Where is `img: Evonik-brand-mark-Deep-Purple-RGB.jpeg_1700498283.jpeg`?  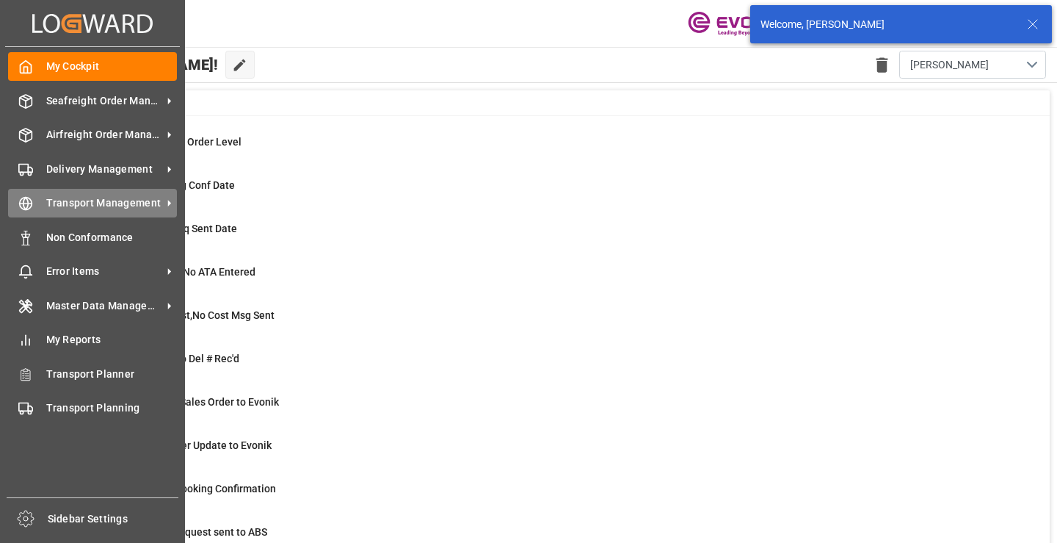 img: Evonik-brand-mark-Deep-Purple-RGB.jpeg_1700498283.jpeg is located at coordinates (736, 23).